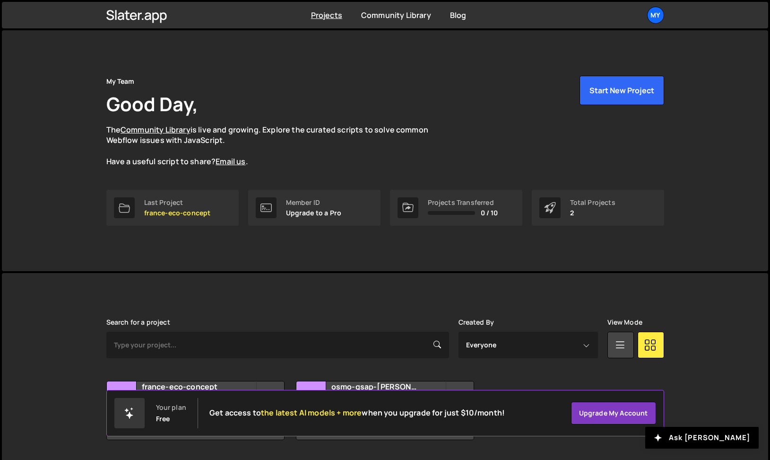 The image size is (770, 460). What do you see at coordinates (199, 386) in the screenshot?
I see `h2: france-eco-concept` at bounding box center [199, 386].